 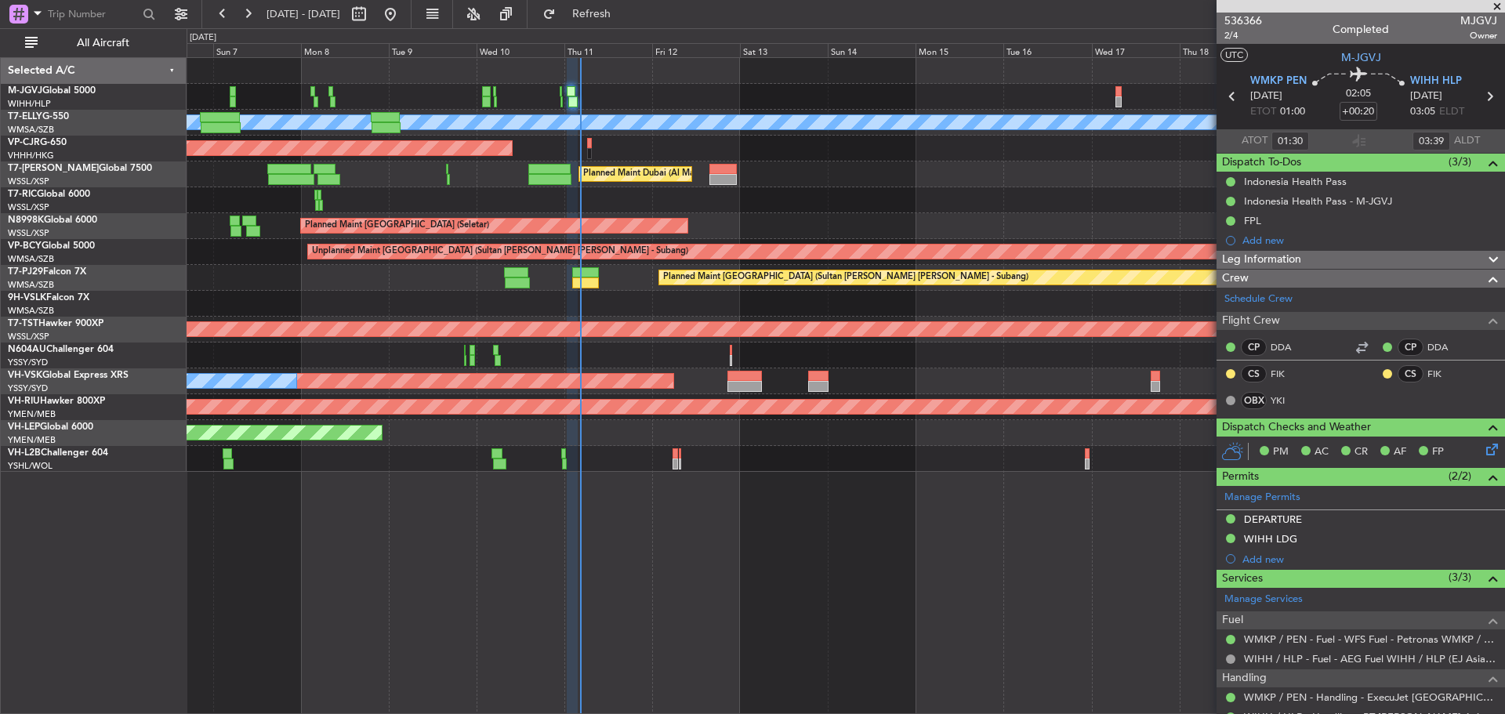 I want to click on span: (2/2), so click(x=1460, y=476).